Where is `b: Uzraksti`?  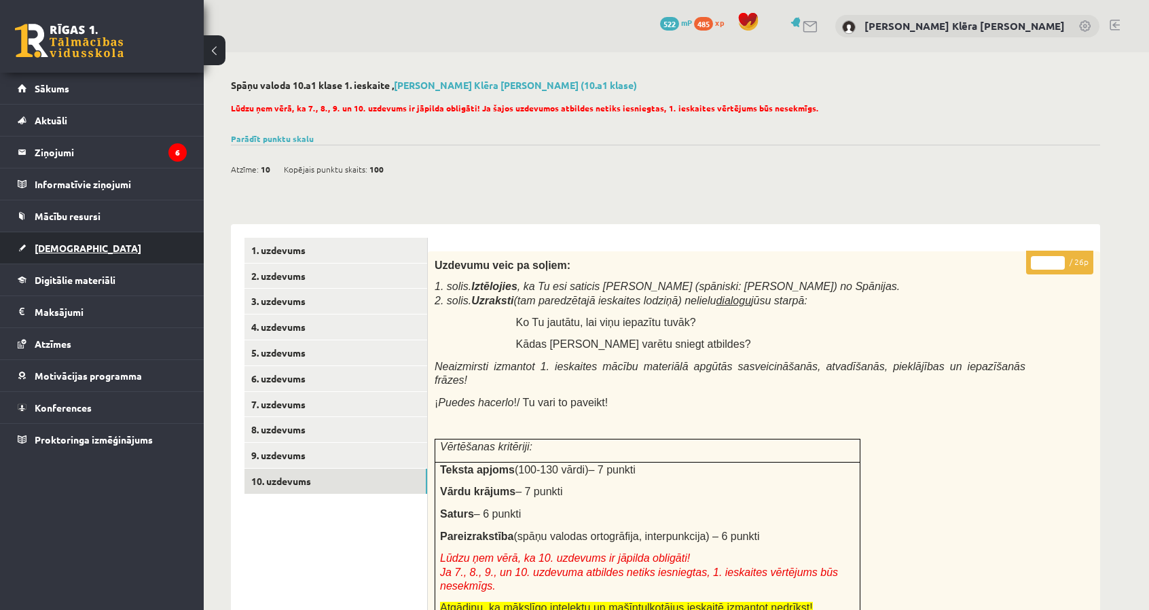 b: Uzraksti is located at coordinates (492, 300).